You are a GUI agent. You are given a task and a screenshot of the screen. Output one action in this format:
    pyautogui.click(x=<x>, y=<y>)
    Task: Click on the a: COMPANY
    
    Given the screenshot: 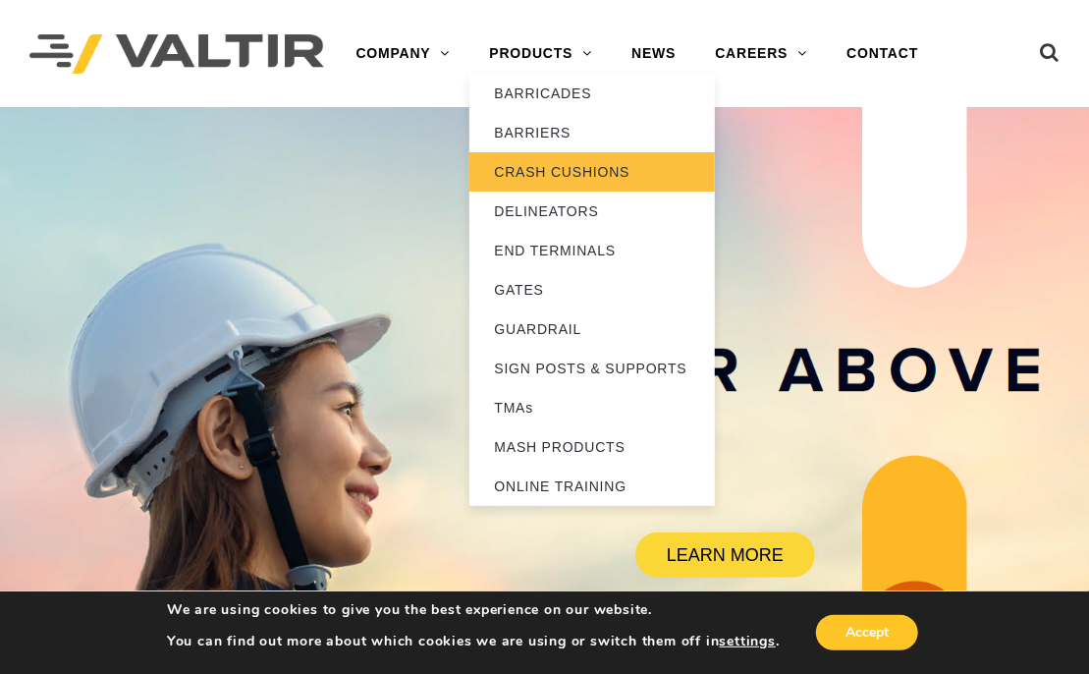 What is the action you would take?
    pyautogui.click(x=404, y=54)
    